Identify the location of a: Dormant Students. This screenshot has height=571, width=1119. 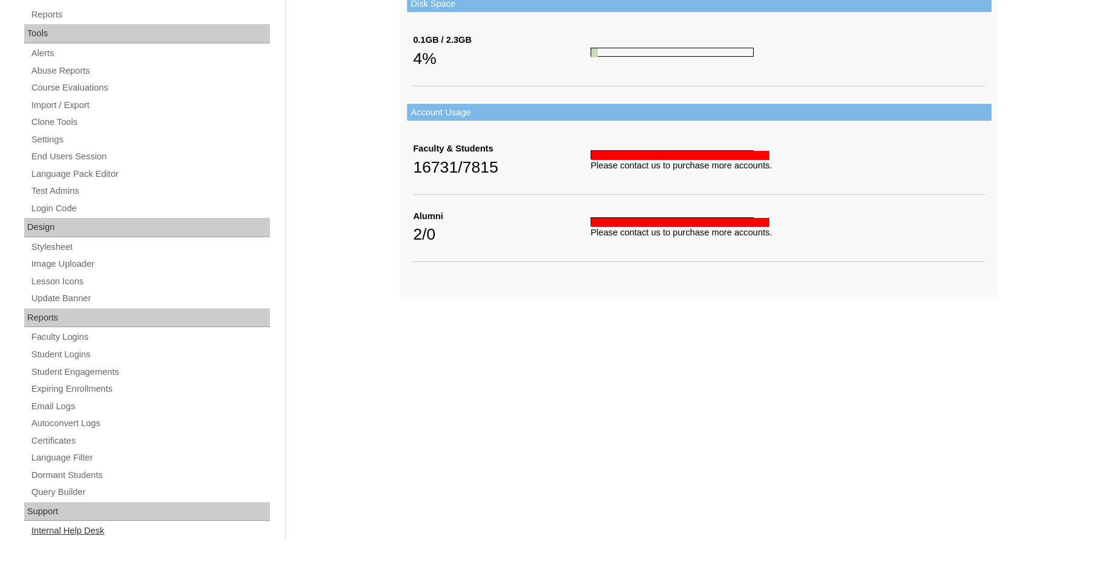
(150, 475).